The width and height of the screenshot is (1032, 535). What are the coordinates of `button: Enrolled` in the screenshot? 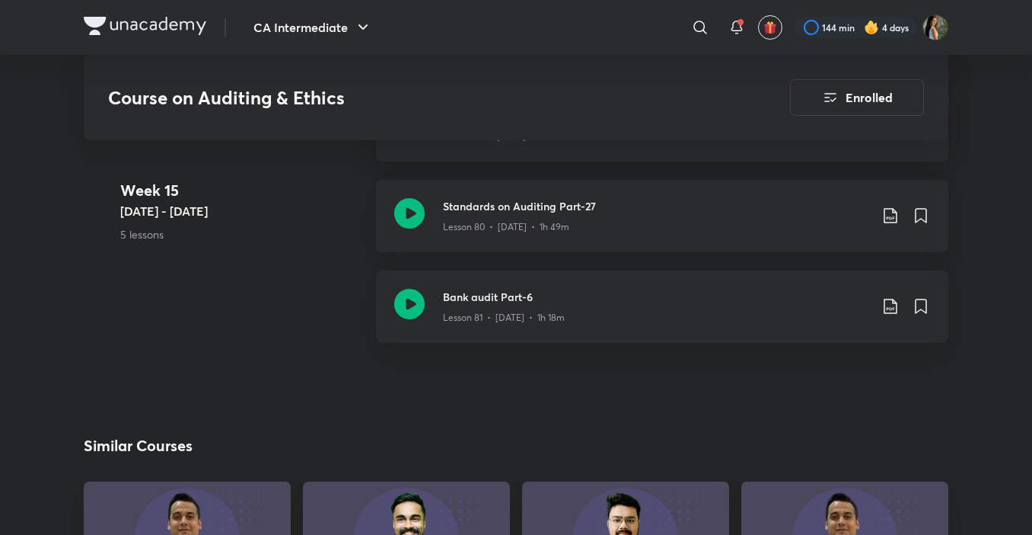 It's located at (857, 97).